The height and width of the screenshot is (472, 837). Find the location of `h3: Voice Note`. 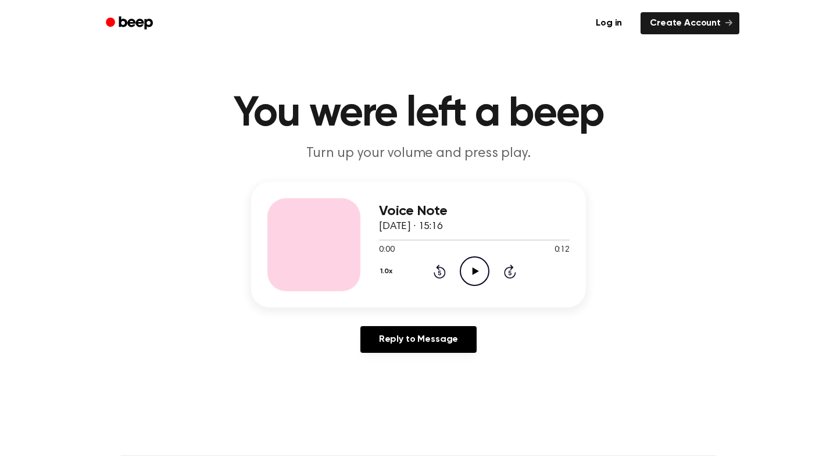

h3: Voice Note is located at coordinates (474, 211).